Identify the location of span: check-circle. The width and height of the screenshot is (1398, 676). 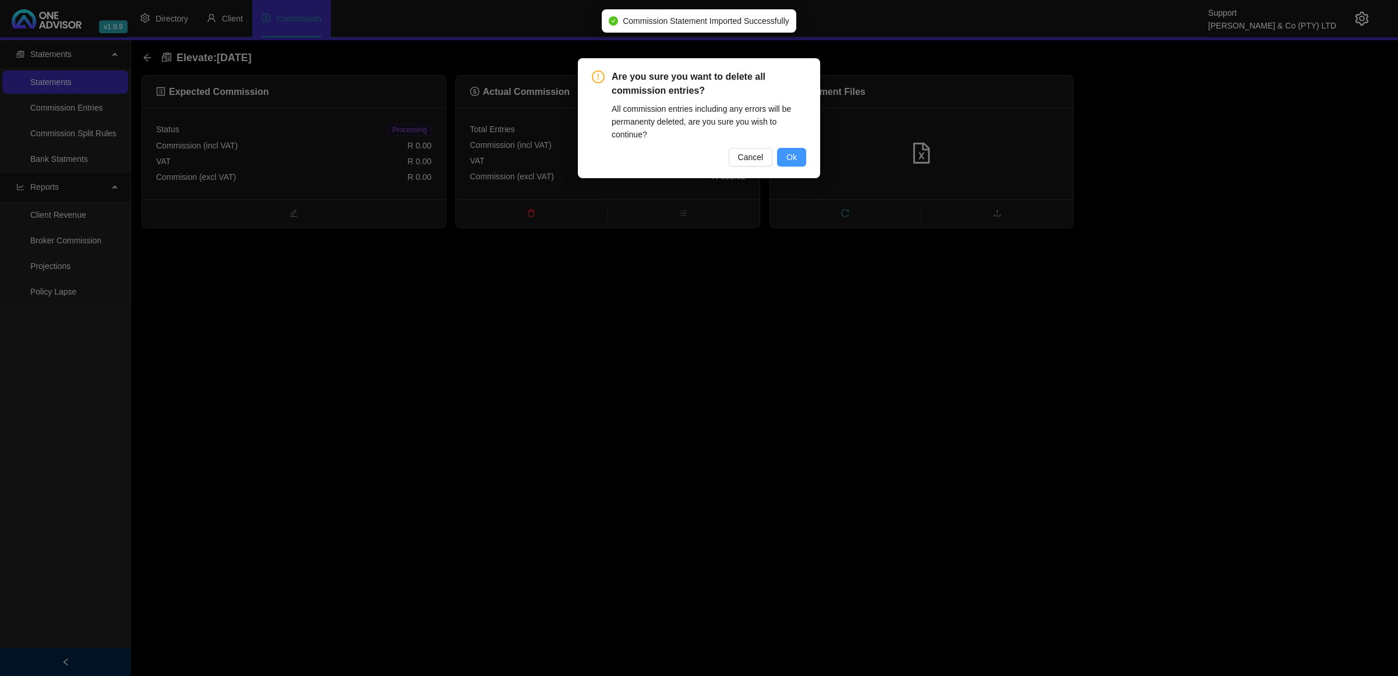
(613, 21).